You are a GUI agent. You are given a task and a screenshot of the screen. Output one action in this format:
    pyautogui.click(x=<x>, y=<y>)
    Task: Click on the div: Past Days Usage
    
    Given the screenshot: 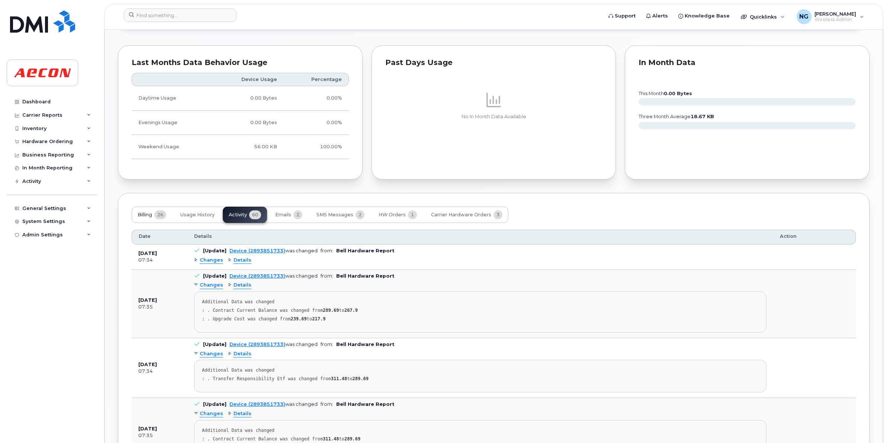 What is the action you would take?
    pyautogui.click(x=494, y=63)
    